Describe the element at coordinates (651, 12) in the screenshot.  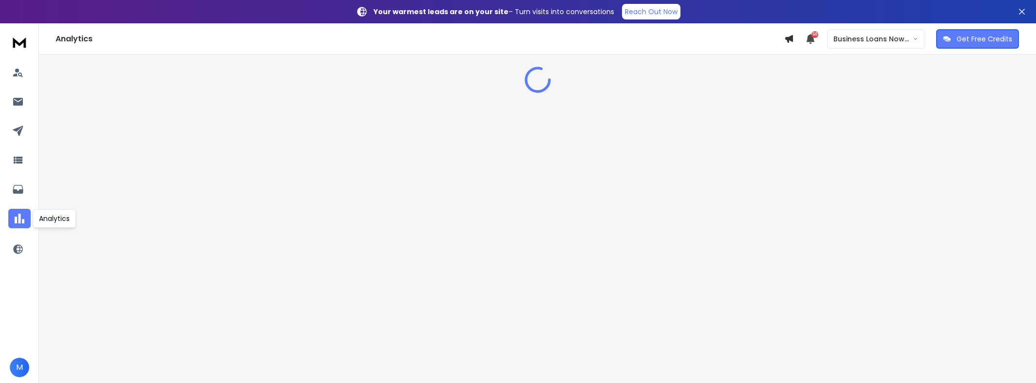
I see `p: Reach Out Now` at that location.